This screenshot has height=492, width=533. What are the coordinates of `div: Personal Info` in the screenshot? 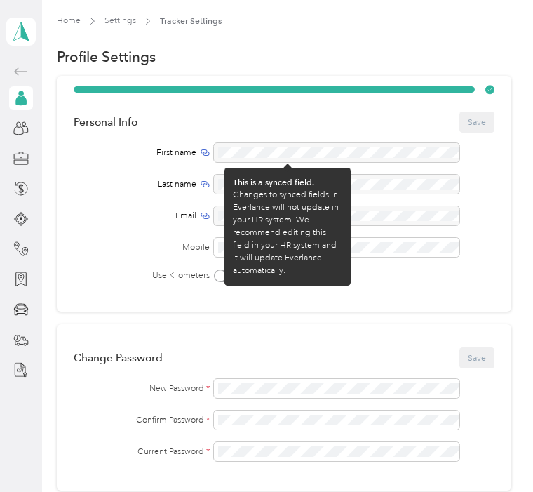 It's located at (105, 122).